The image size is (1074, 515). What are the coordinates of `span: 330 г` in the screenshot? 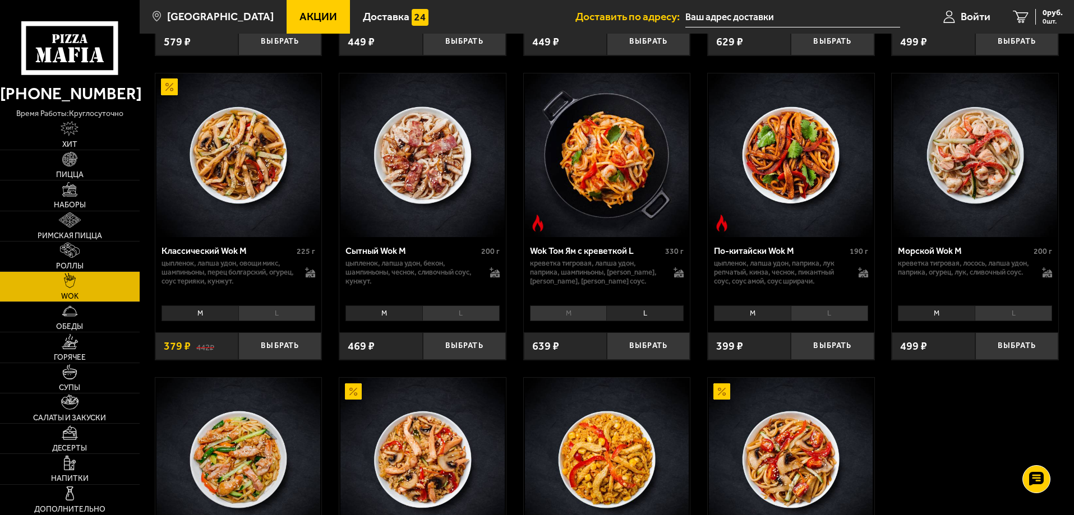 It's located at (674, 251).